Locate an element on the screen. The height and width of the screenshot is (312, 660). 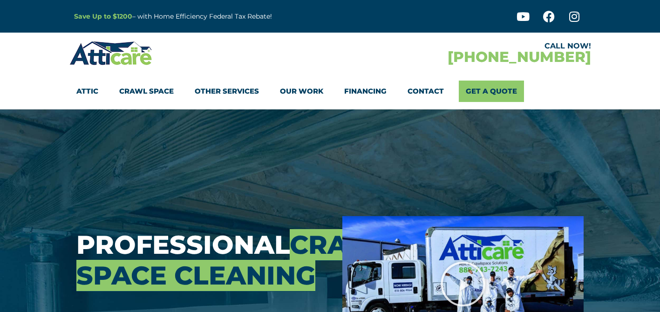
div: CALL NOW! is located at coordinates (461, 46).